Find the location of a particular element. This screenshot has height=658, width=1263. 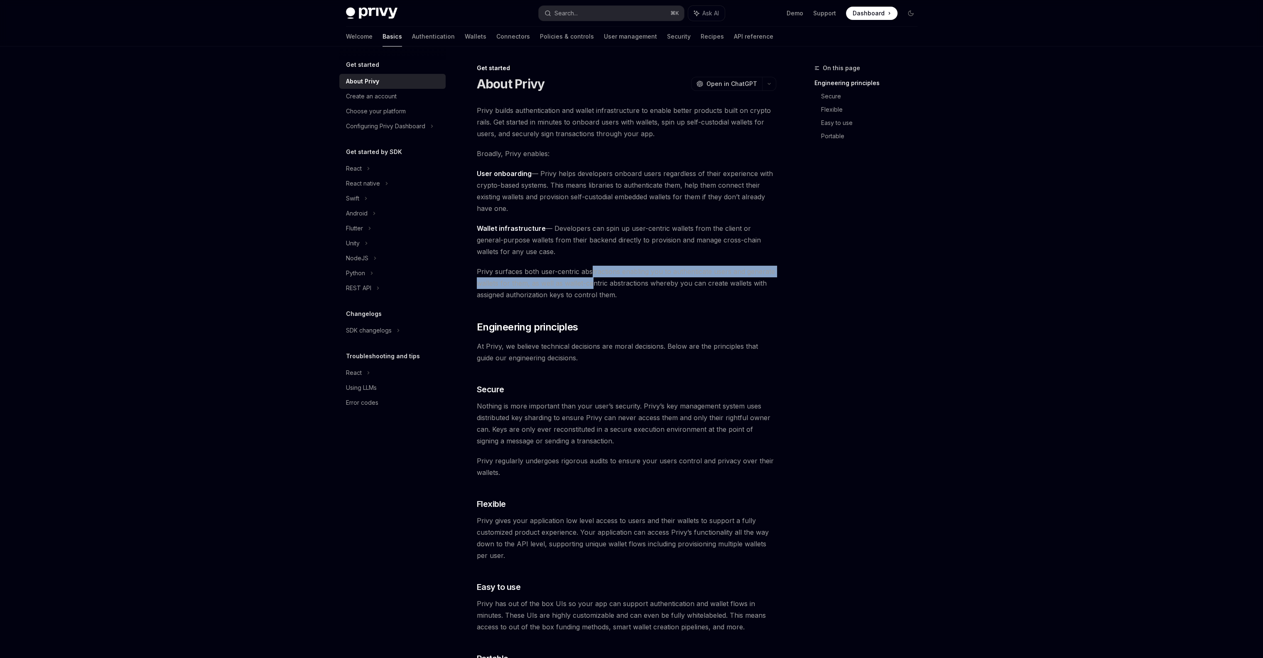

a: Dashboard is located at coordinates (871, 13).